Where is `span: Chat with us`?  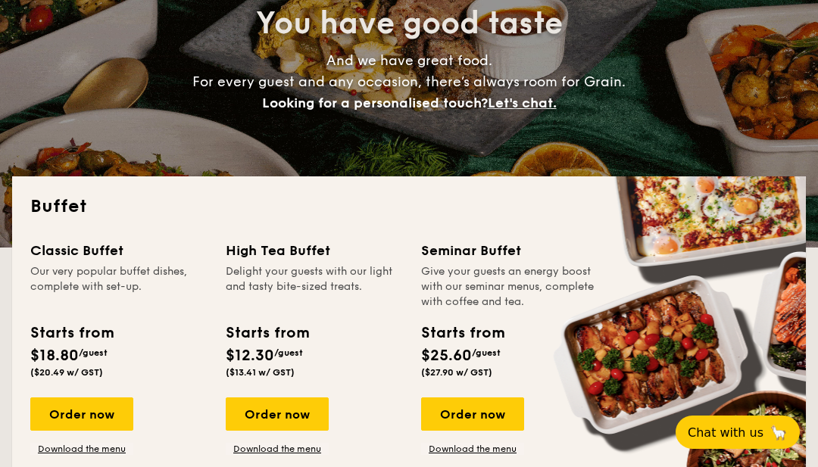 span: Chat with us is located at coordinates (726, 433).